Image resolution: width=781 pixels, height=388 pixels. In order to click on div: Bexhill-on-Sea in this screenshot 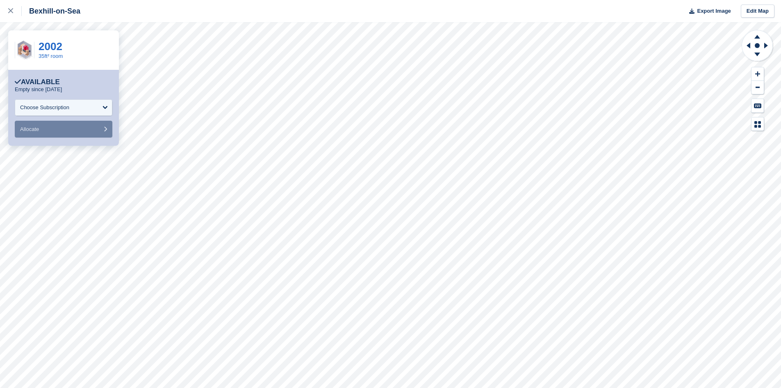, I will do `click(51, 11)`.